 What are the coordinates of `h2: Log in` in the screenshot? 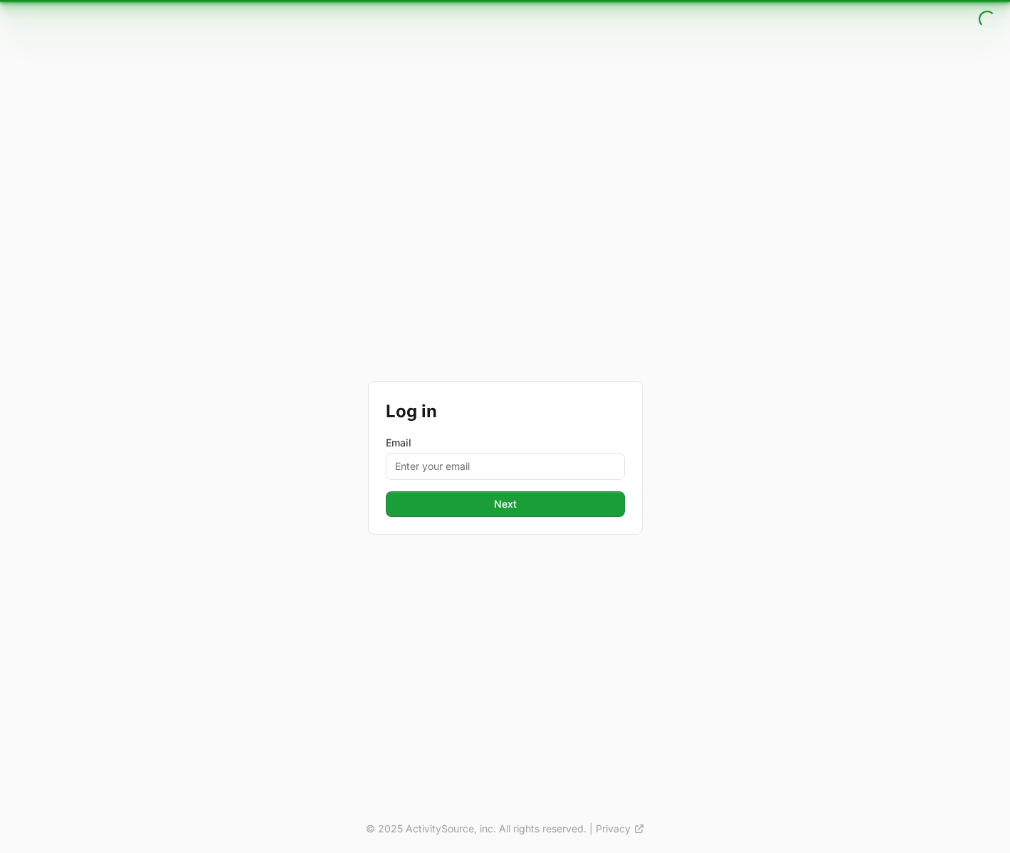 It's located at (506, 412).